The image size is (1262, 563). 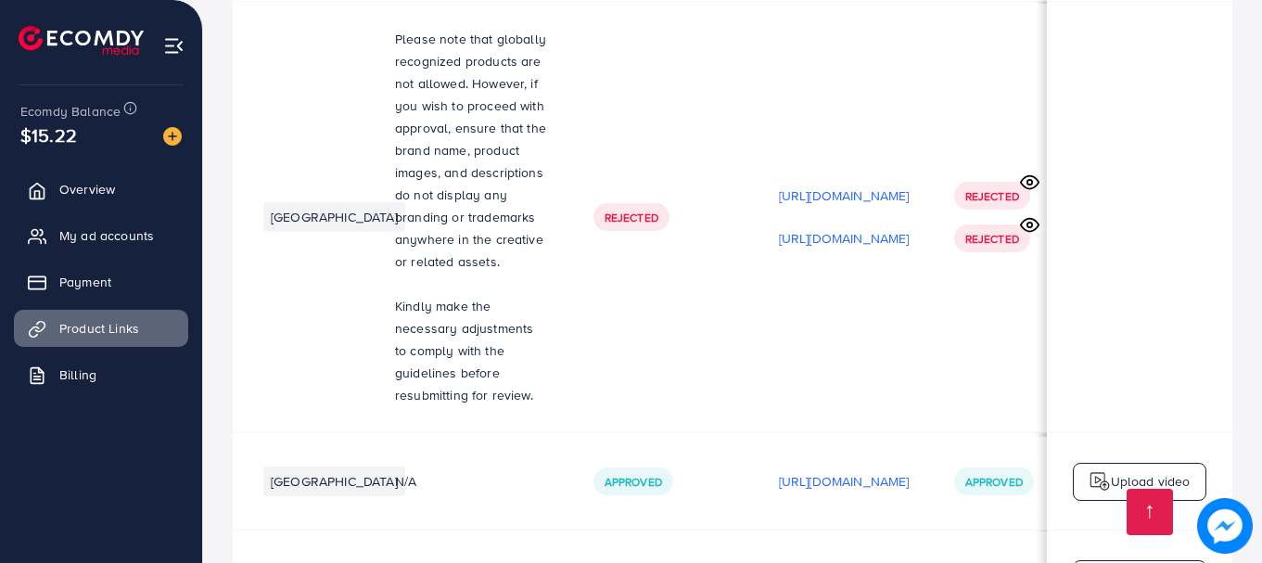 I want to click on a: Payment, so click(x=101, y=282).